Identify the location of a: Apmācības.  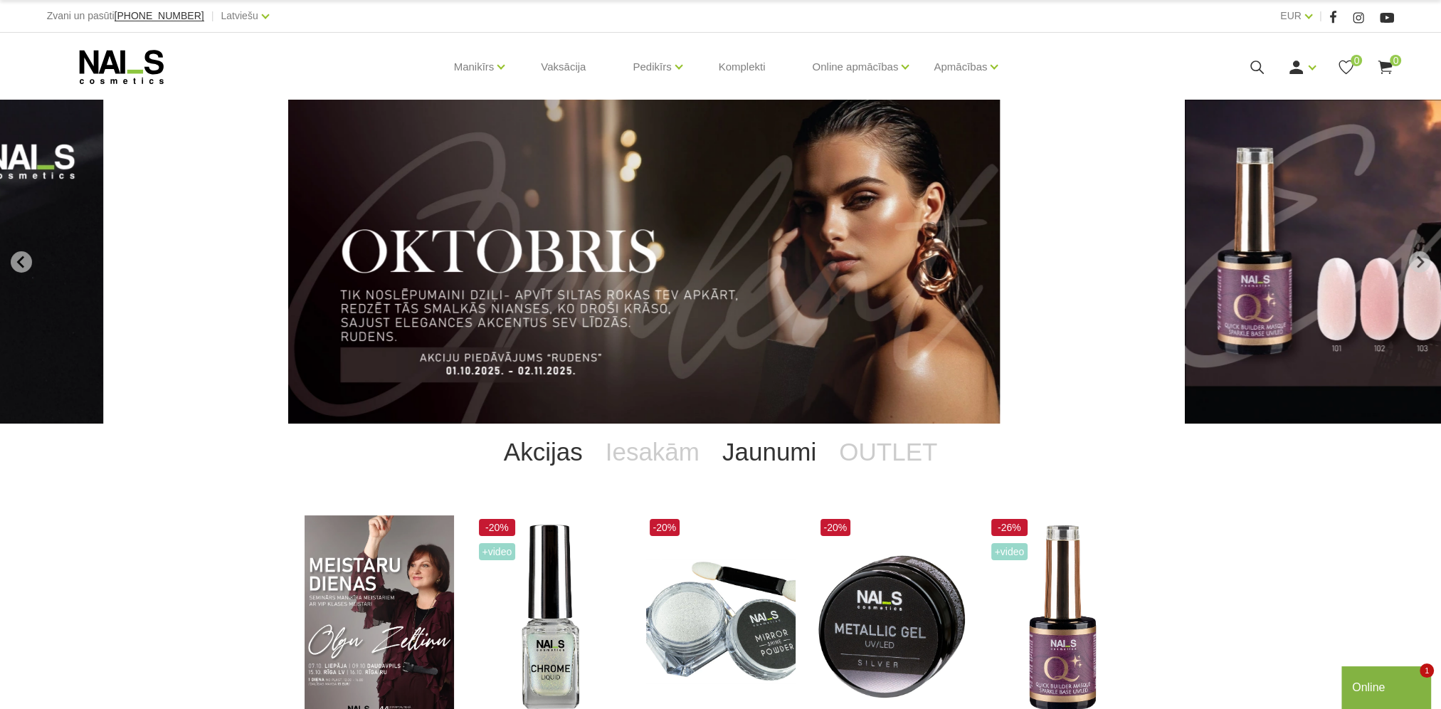
(960, 67).